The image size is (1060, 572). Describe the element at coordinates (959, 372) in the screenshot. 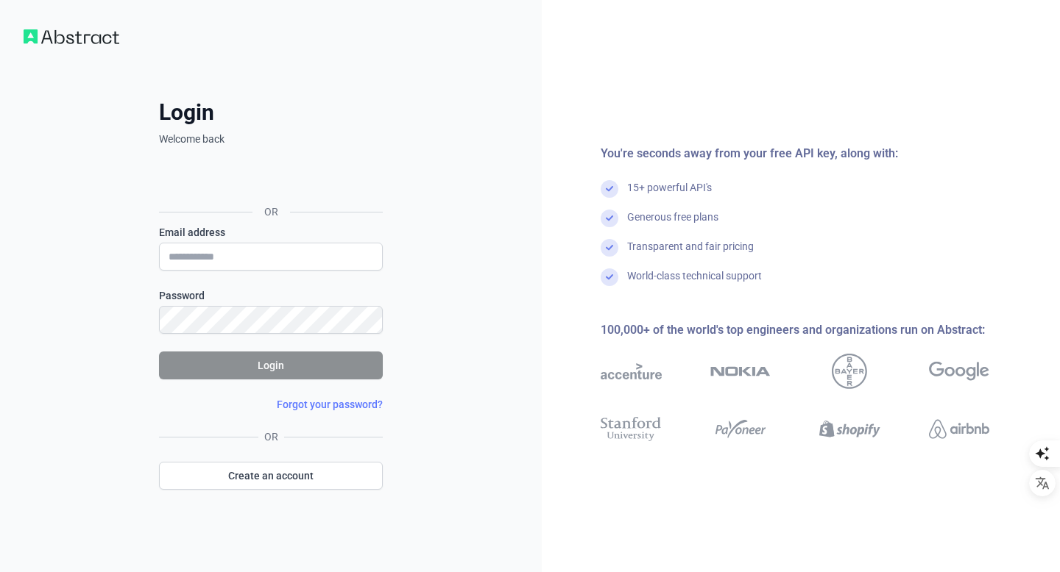

I see `img: google` at that location.